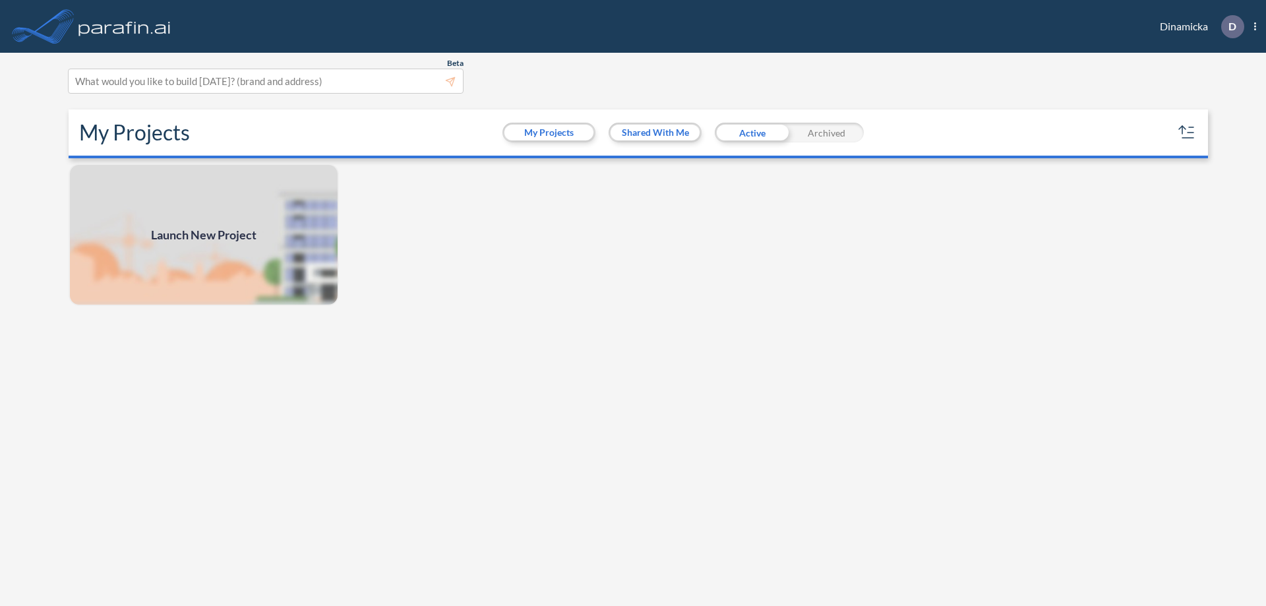 The width and height of the screenshot is (1266, 606). Describe the element at coordinates (752, 133) in the screenshot. I see `div: Active` at that location.